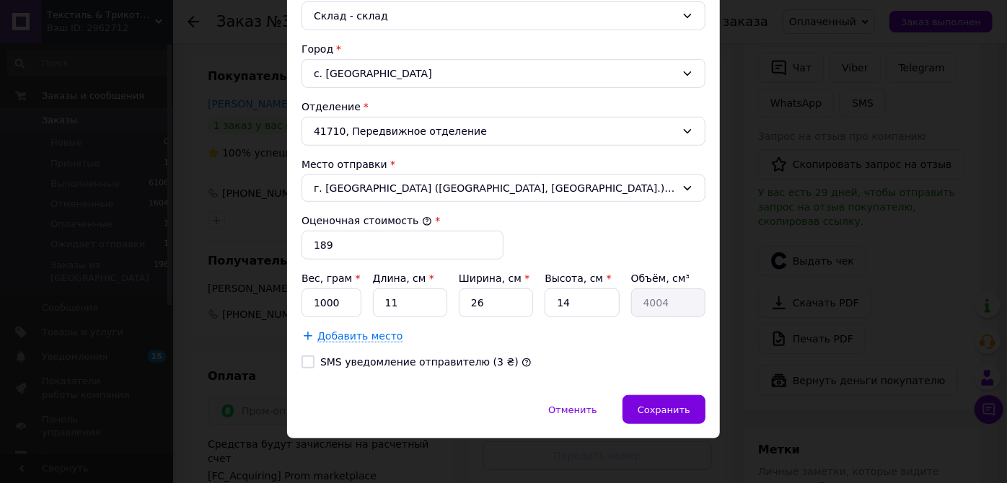  I want to click on div: Город, so click(504, 49).